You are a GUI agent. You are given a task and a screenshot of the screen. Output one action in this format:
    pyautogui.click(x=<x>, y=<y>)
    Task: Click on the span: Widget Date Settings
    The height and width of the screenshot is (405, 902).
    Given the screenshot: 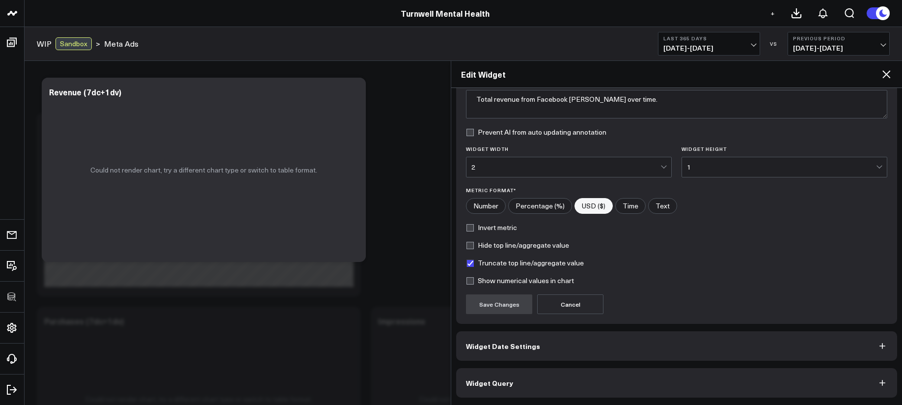 What is the action you would take?
    pyautogui.click(x=503, y=346)
    